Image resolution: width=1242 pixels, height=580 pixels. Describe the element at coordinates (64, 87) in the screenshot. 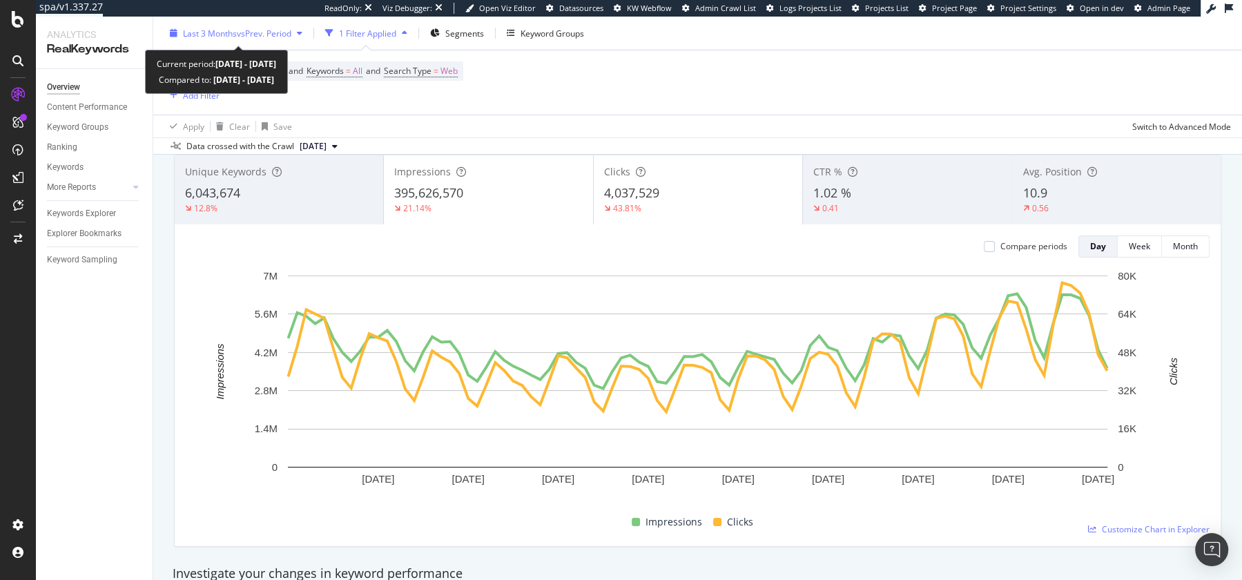

I see `div: Overview` at that location.